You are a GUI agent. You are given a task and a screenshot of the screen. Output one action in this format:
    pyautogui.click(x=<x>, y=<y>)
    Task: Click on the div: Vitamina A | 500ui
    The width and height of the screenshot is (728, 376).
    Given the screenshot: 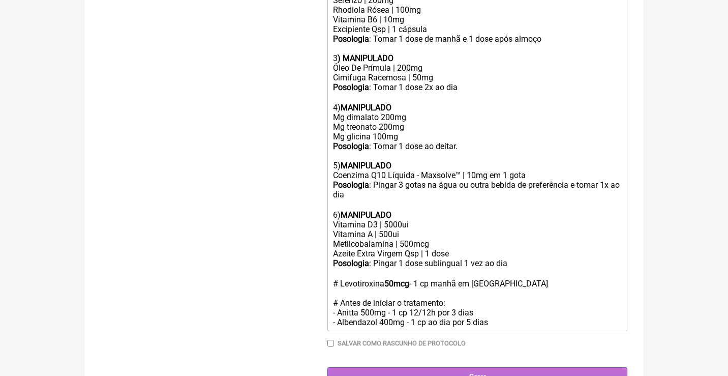 What is the action you would take?
    pyautogui.click(x=478, y=234)
    